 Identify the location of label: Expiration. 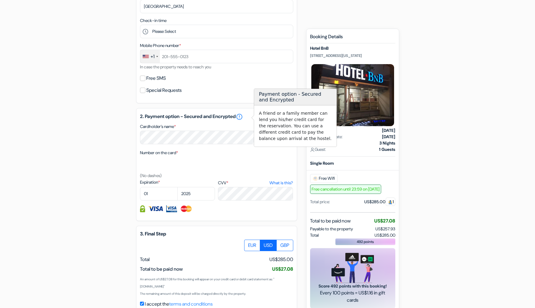
(177, 182).